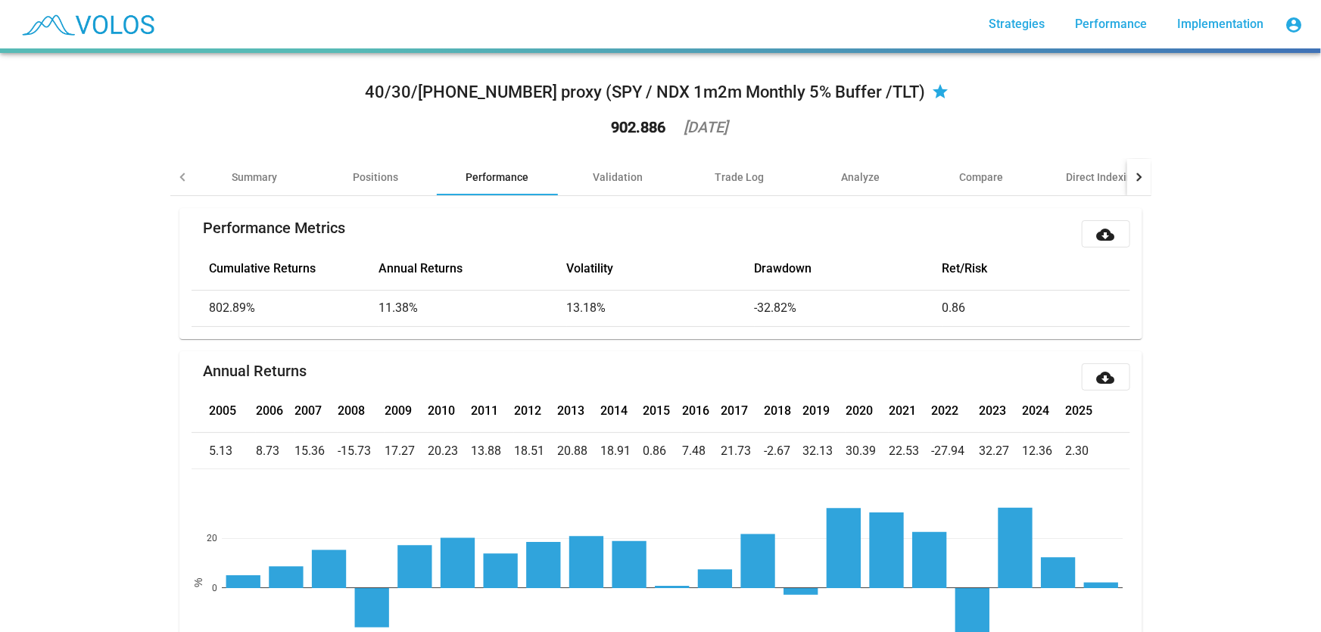 This screenshot has height=632, width=1321. I want to click on div: Trade Log, so click(739, 177).